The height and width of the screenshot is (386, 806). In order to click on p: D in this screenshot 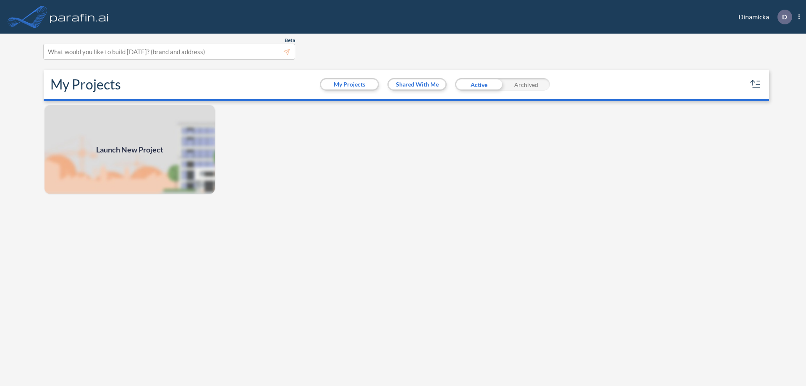, I will do `click(784, 17)`.